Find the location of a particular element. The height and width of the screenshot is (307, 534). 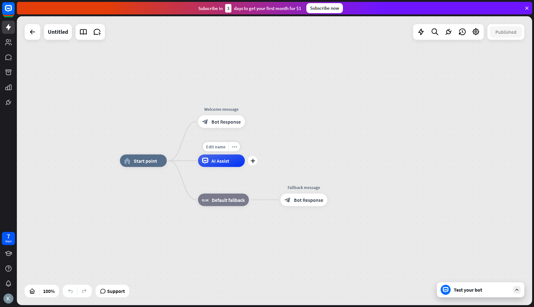

div: days is located at coordinates (8, 241).